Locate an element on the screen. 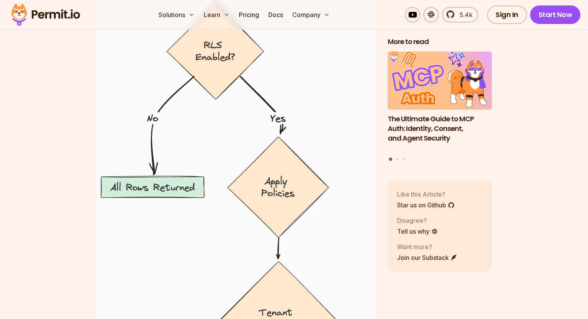 Image resolution: width=588 pixels, height=319 pixels. a: Join our Substack is located at coordinates (427, 258).